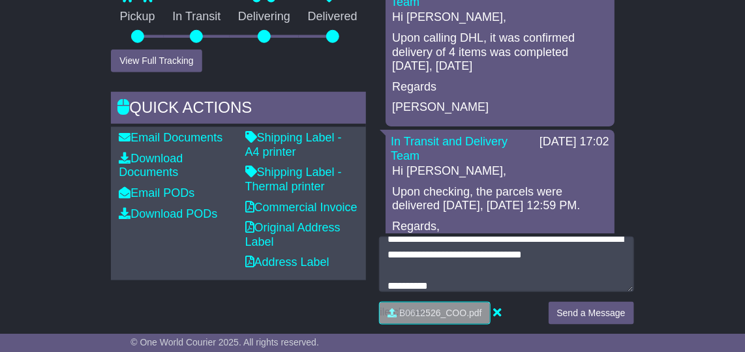 This screenshot has height=352, width=745. Describe the element at coordinates (238, 110) in the screenshot. I see `div: Quick Actions` at that location.